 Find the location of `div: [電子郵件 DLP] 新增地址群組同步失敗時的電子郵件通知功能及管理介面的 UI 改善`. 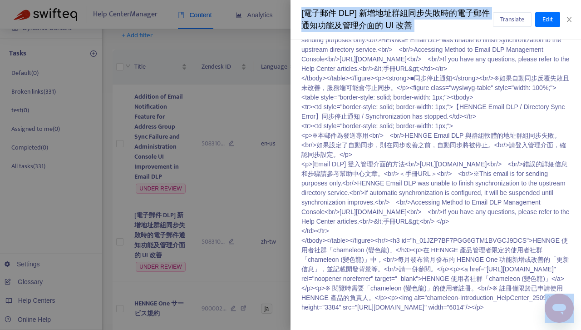

div: [電子郵件 DLP] 新增地址群組同步失敗時的電子郵件通知功能及管理介面的 UI 改善 is located at coordinates (397, 20).